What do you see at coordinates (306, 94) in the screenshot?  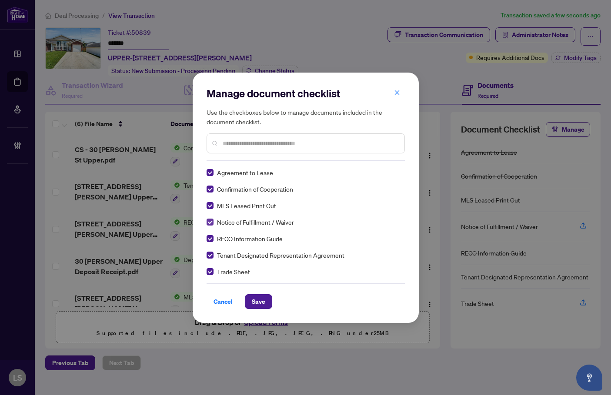 I see `h2: Manage document checklist` at bounding box center [306, 94].